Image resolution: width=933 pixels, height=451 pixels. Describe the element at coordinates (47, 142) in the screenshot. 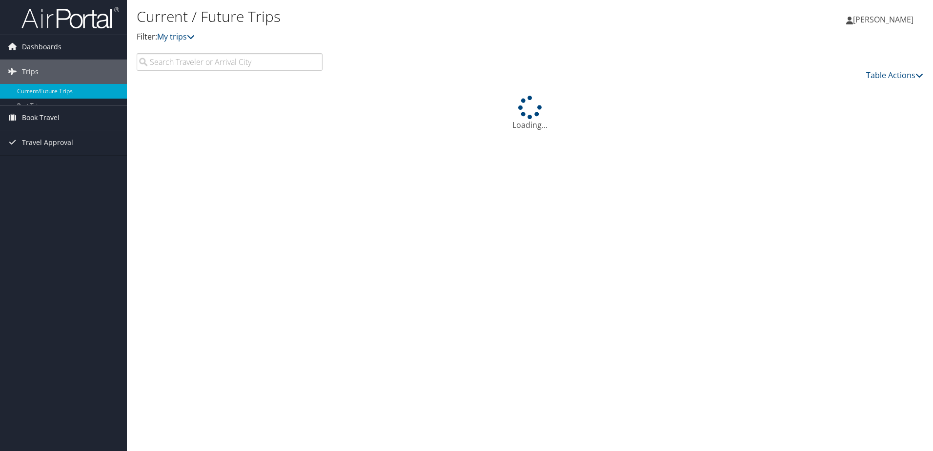

I see `span: Travel Approval` at that location.